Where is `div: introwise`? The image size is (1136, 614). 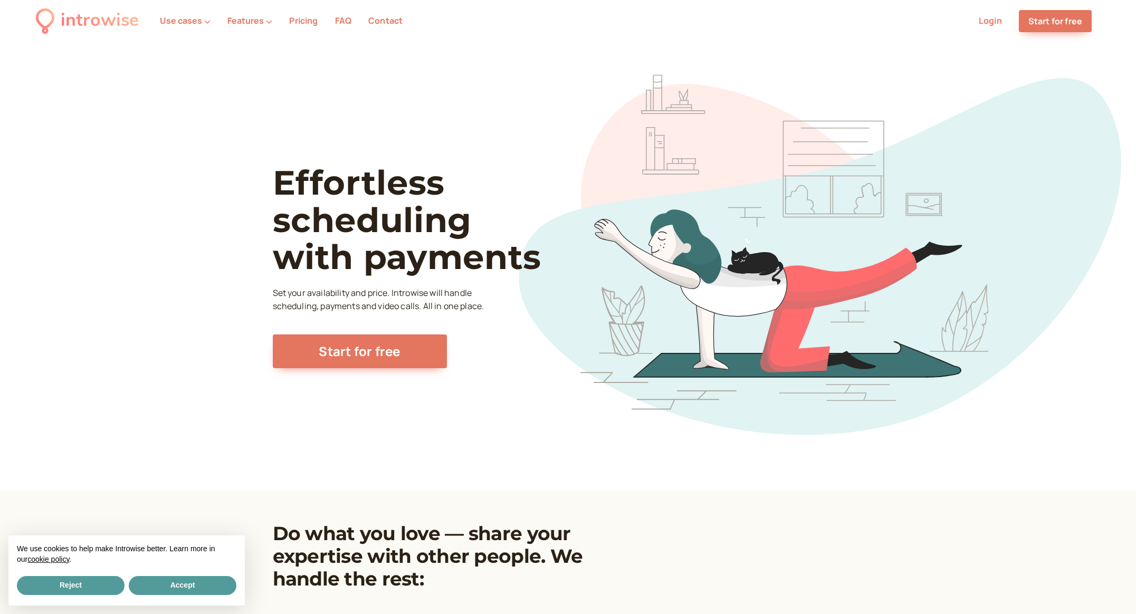
div: introwise is located at coordinates (100, 21).